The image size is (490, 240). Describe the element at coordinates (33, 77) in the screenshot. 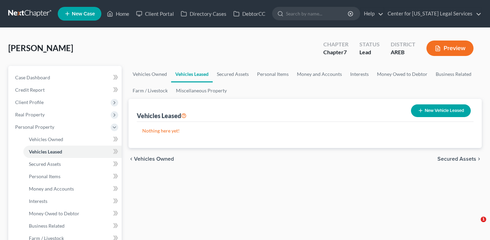

I see `span: Case Dashboard` at that location.